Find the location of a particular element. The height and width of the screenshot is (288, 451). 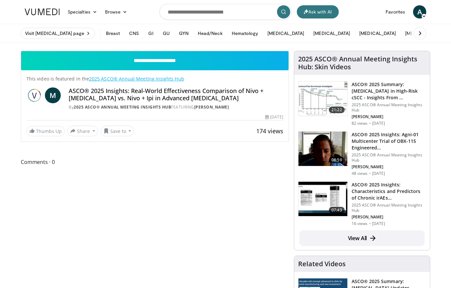

button: Ask with AI is located at coordinates (318, 12).